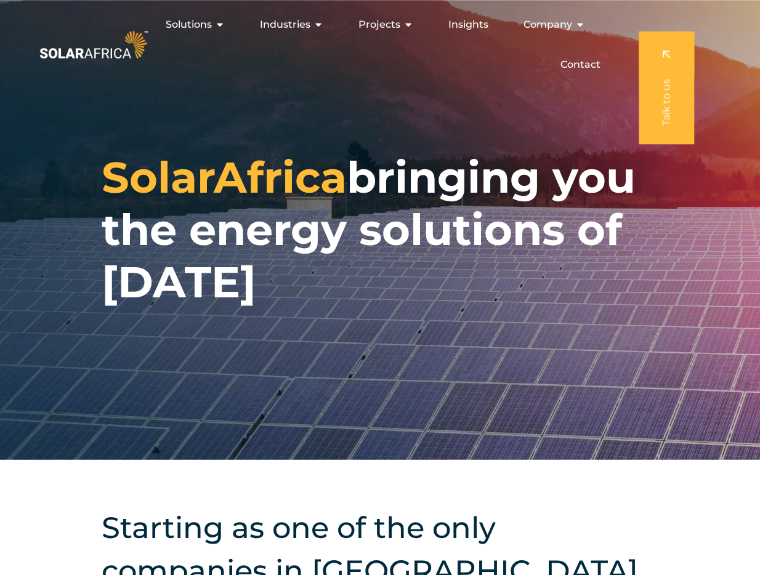 This screenshot has width=760, height=575. What do you see at coordinates (285, 25) in the screenshot?
I see `span: Industries` at bounding box center [285, 25].